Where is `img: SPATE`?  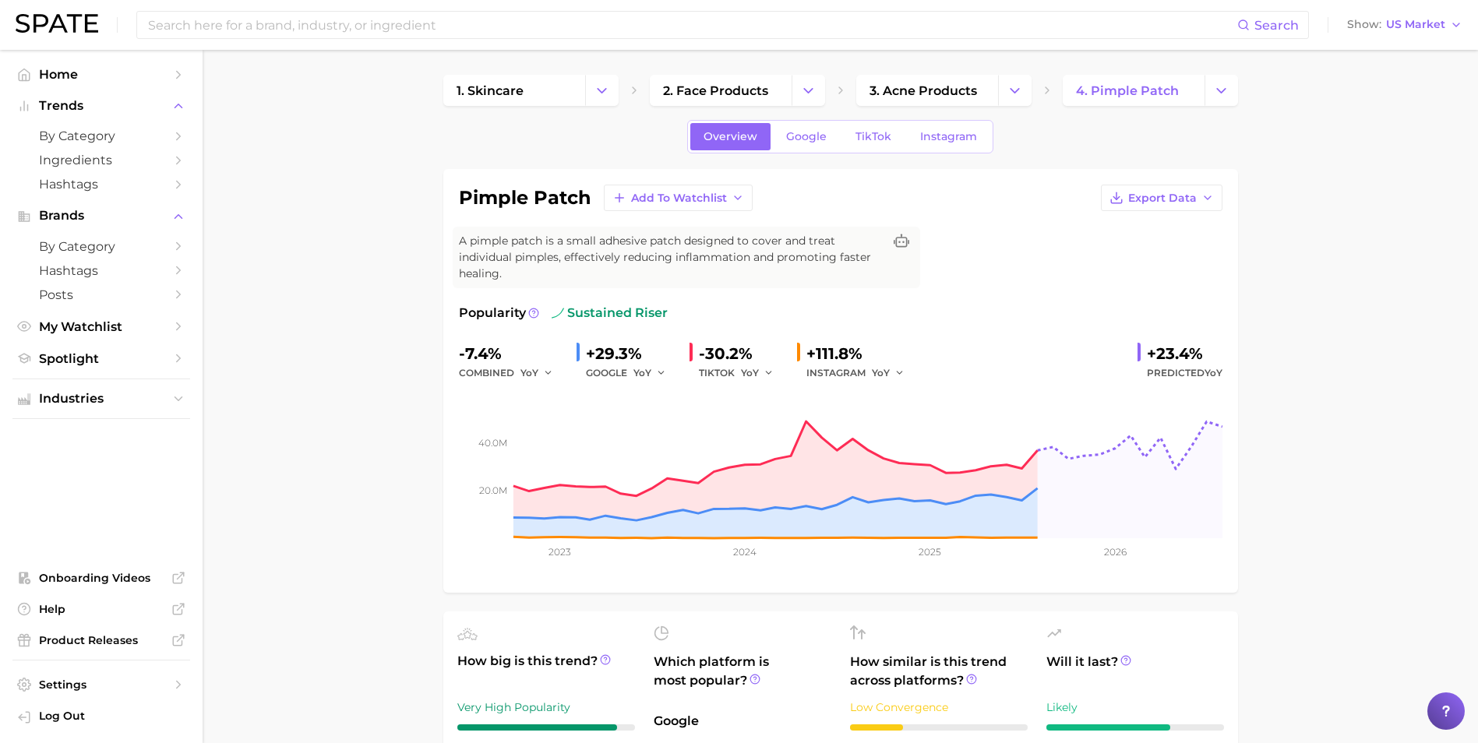 img: SPATE is located at coordinates (57, 23).